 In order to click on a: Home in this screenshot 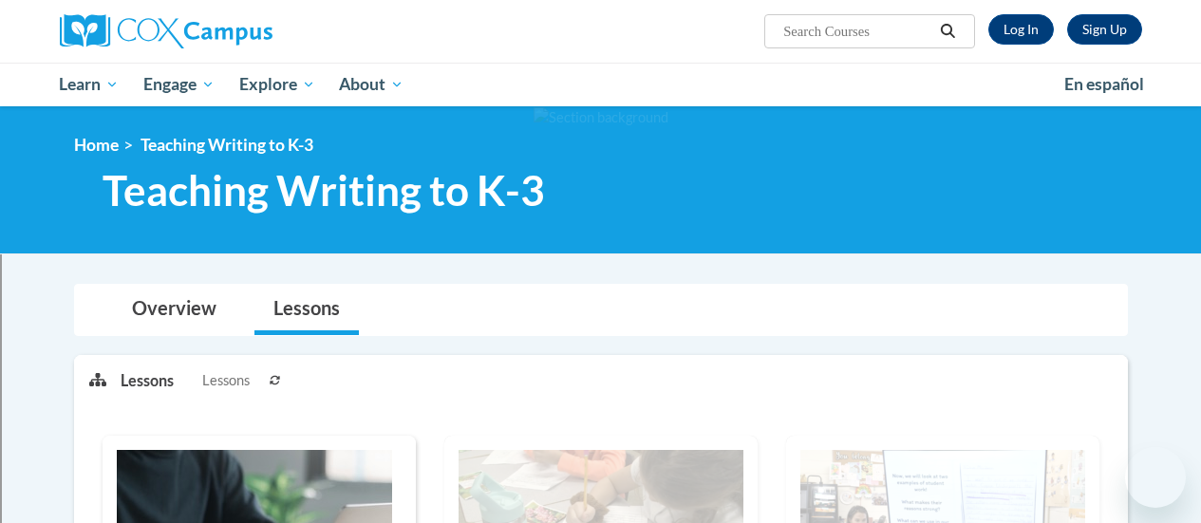, I will do `click(96, 144)`.